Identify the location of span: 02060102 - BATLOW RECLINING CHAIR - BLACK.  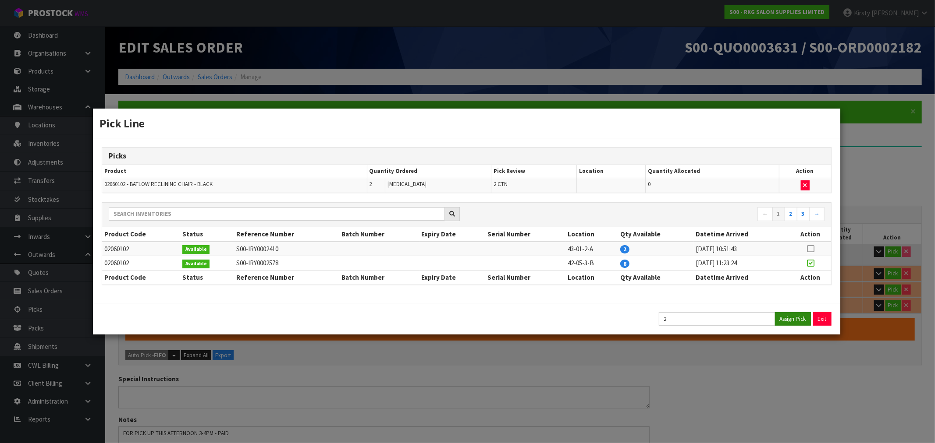
(158, 184).